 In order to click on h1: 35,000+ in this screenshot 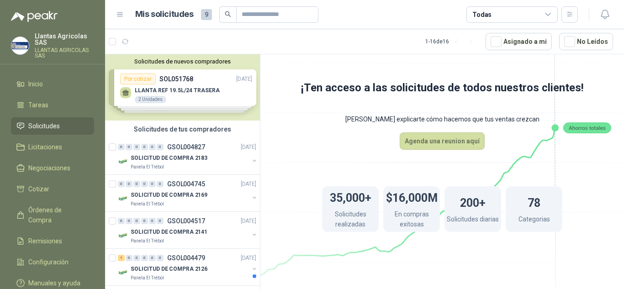, I will do `click(350, 197)`.